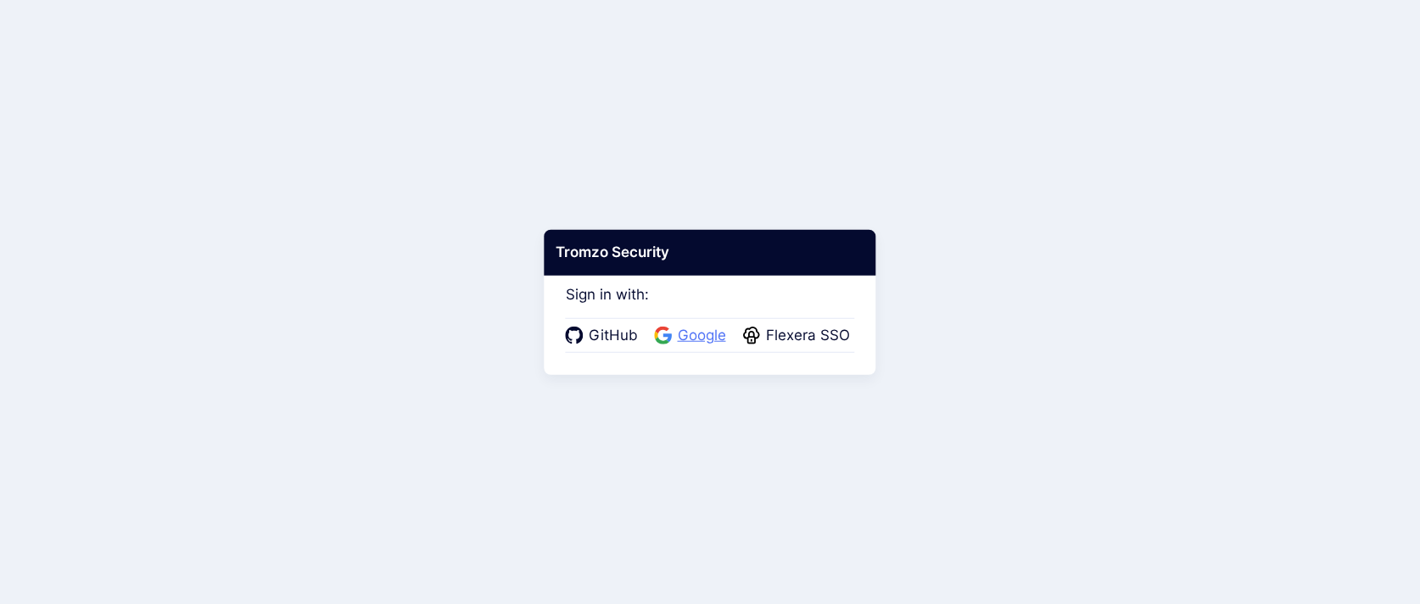  What do you see at coordinates (693, 336) in the screenshot?
I see `a: Google` at bounding box center [693, 336].